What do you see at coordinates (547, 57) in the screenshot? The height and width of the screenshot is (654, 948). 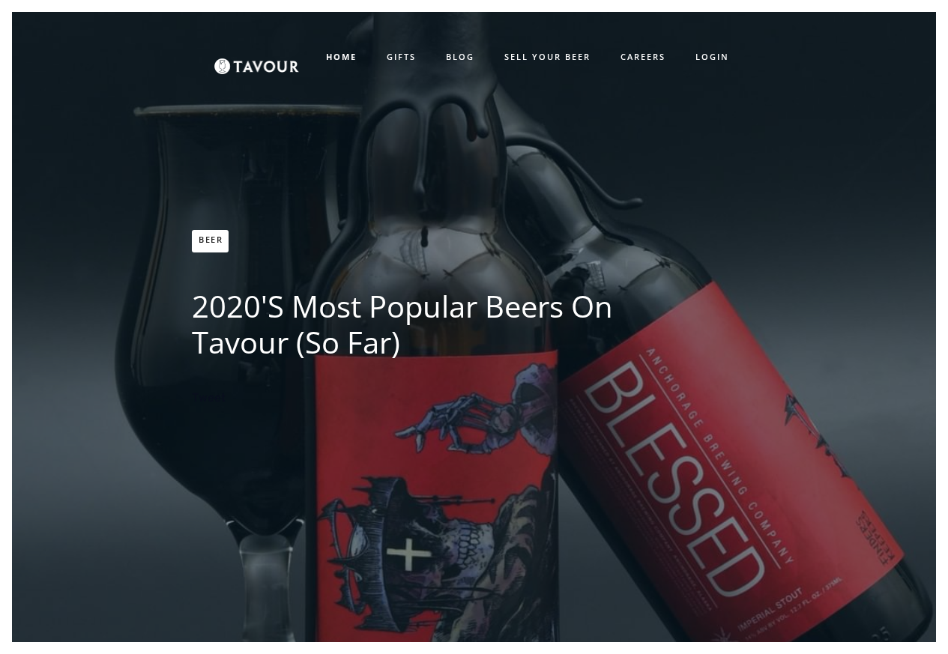 I see `a: SELL YOUR BEER` at bounding box center [547, 57].